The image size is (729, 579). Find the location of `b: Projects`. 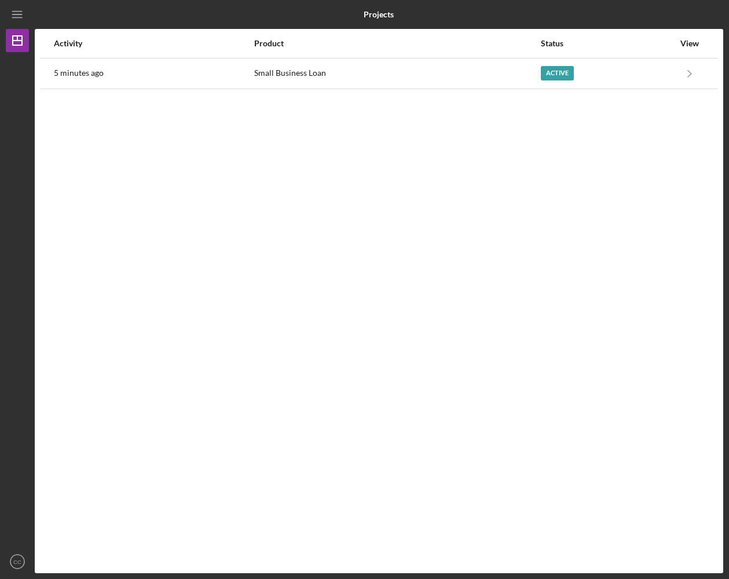

b: Projects is located at coordinates (379, 14).